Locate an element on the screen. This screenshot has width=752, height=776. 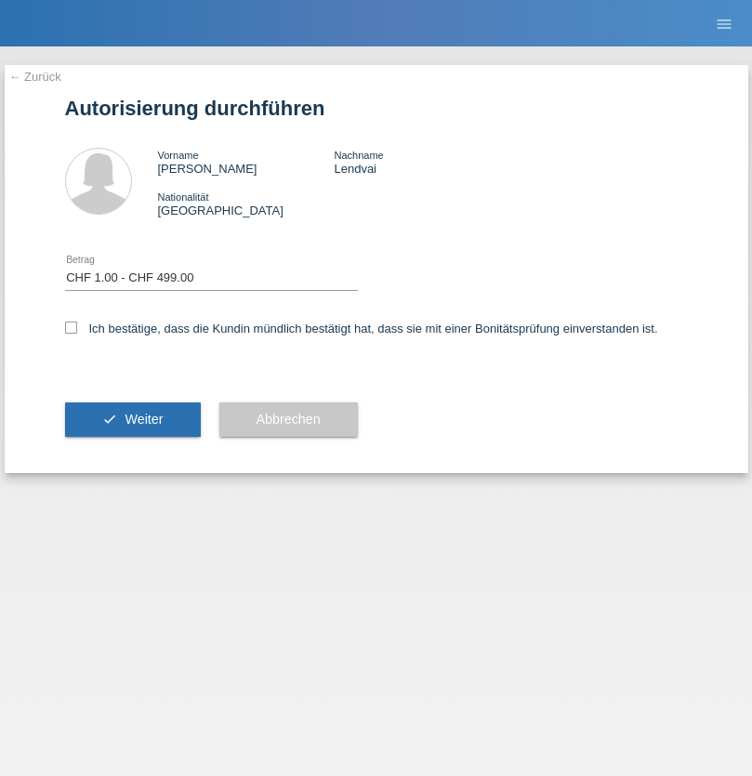
span: Nachname is located at coordinates (358, 155).